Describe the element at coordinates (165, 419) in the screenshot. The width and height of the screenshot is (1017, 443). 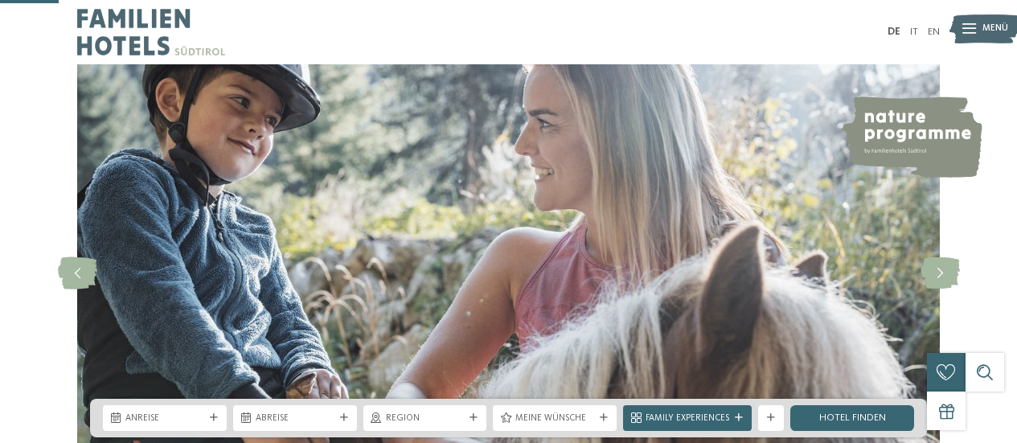
I see `span: Anreise` at that location.